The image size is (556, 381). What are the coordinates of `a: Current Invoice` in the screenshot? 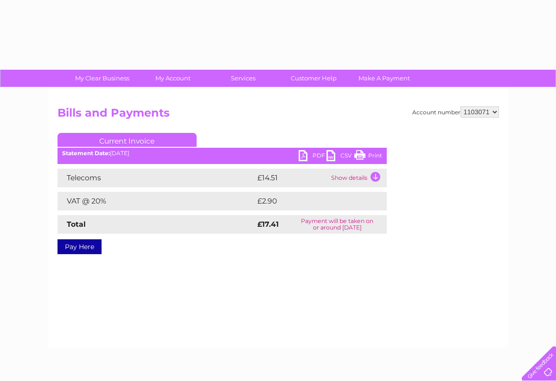 It's located at (127, 140).